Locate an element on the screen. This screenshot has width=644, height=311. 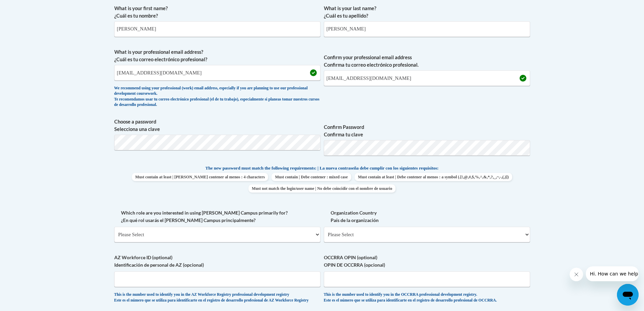
label: What is your first name? ¿Cuál es tu nombre? is located at coordinates (217, 12).